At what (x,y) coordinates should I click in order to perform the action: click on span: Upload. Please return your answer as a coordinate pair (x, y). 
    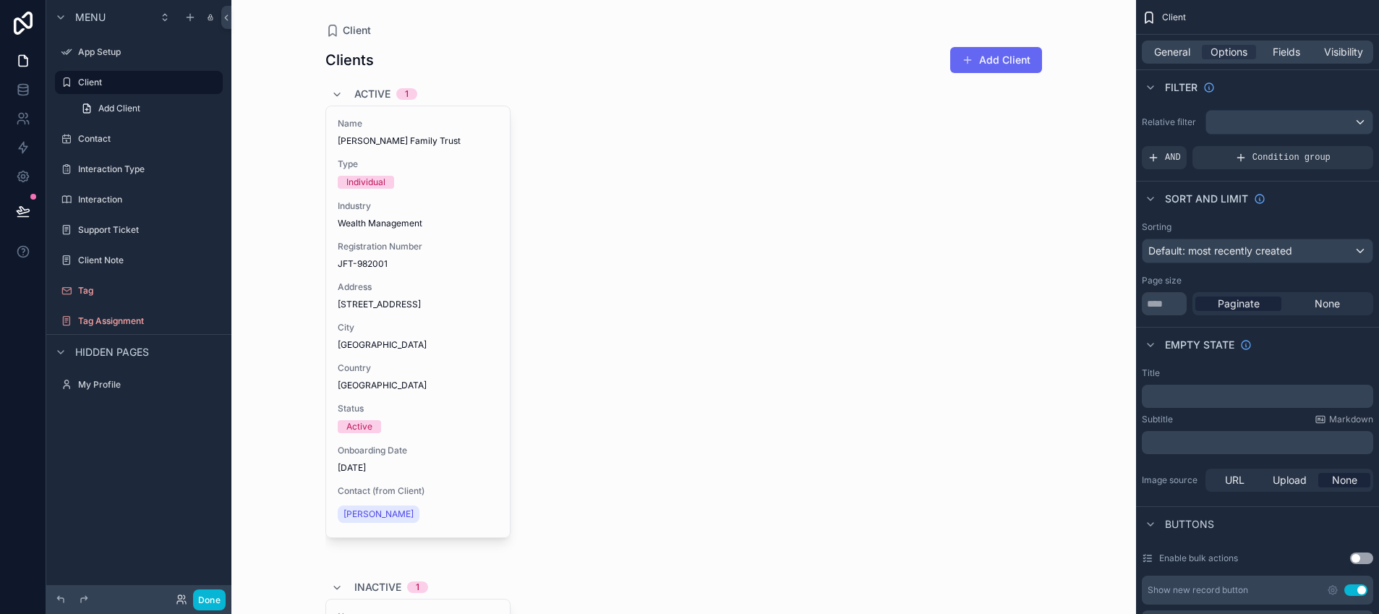
    Looking at the image, I should click on (1290, 480).